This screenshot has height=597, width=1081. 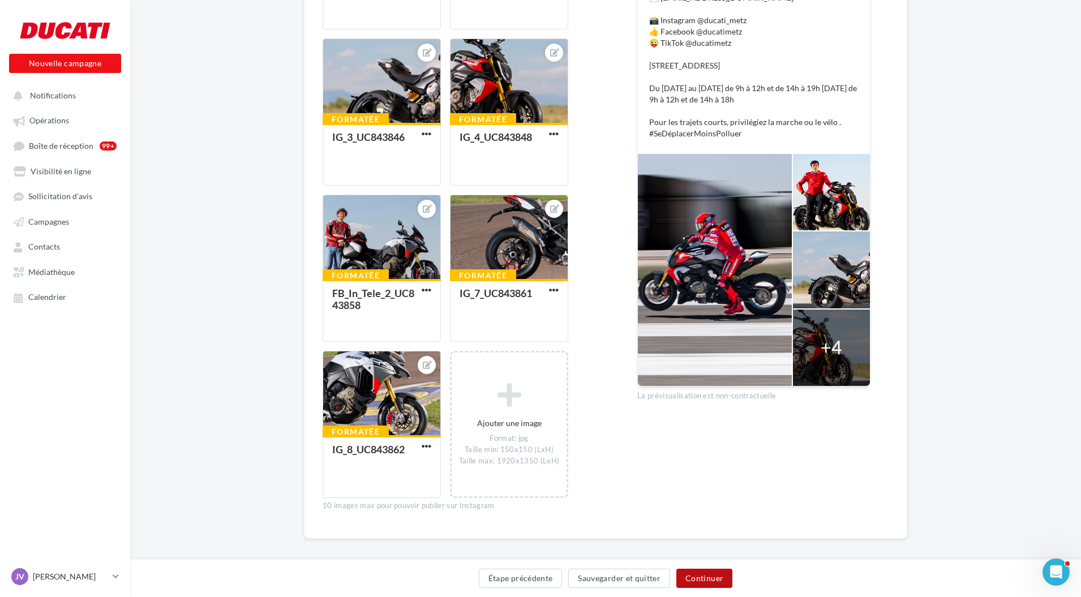 What do you see at coordinates (63, 95) in the screenshot?
I see `button: Notifications` at bounding box center [63, 95].